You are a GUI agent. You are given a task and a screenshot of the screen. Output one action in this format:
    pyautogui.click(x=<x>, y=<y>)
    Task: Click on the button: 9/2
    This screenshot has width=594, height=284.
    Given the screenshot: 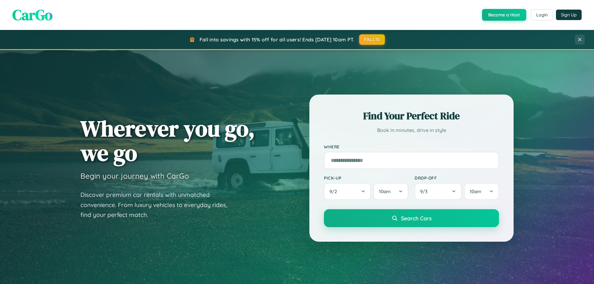 What is the action you would take?
    pyautogui.click(x=347, y=192)
    